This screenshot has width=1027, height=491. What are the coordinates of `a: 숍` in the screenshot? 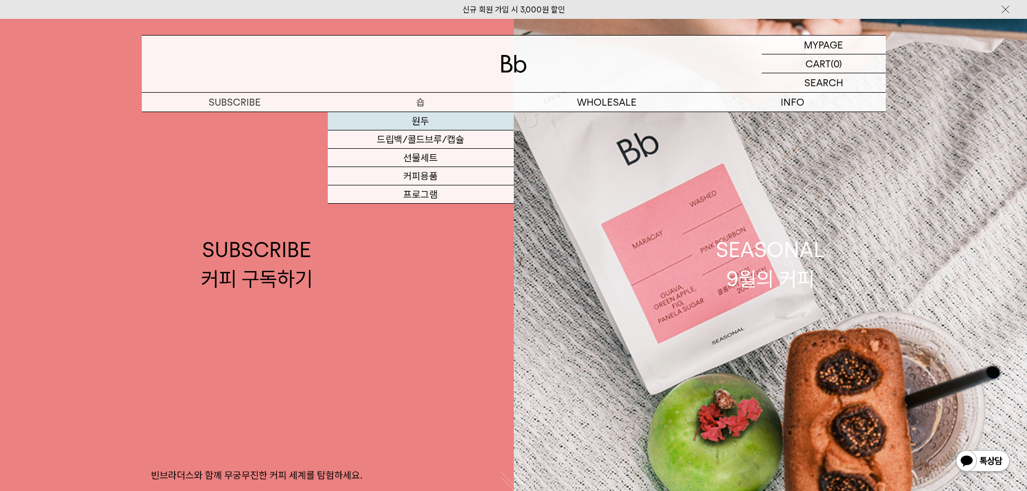 It's located at (420, 102).